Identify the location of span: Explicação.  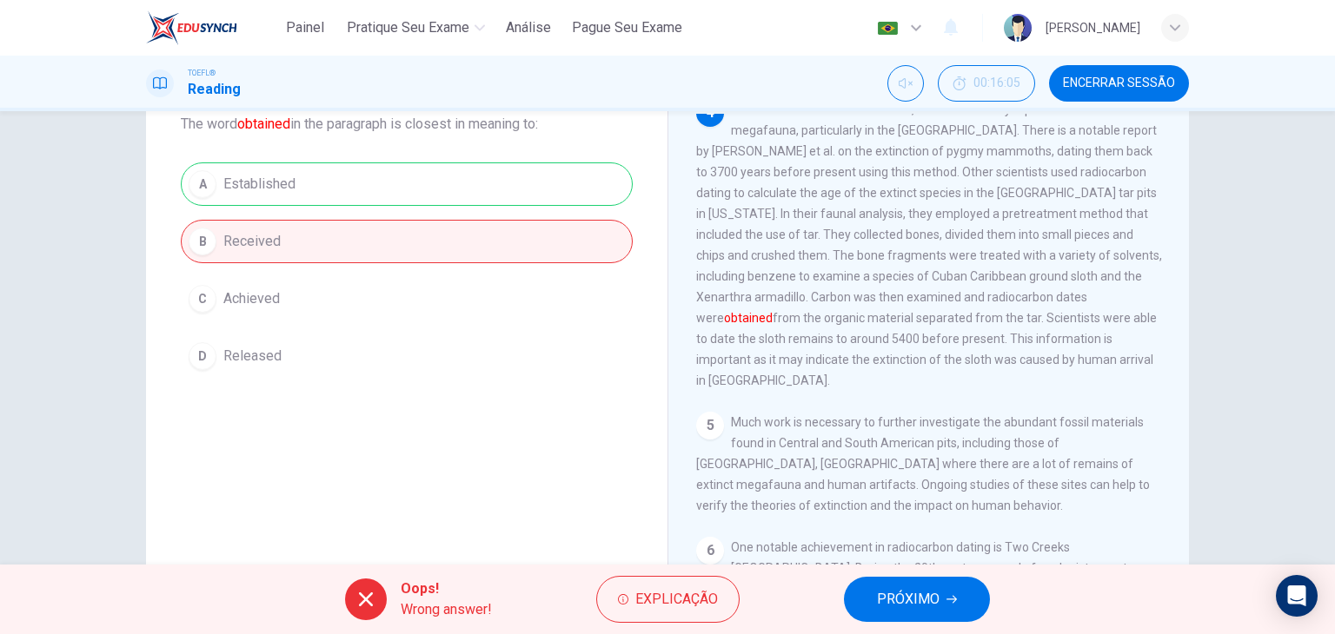
(676, 600).